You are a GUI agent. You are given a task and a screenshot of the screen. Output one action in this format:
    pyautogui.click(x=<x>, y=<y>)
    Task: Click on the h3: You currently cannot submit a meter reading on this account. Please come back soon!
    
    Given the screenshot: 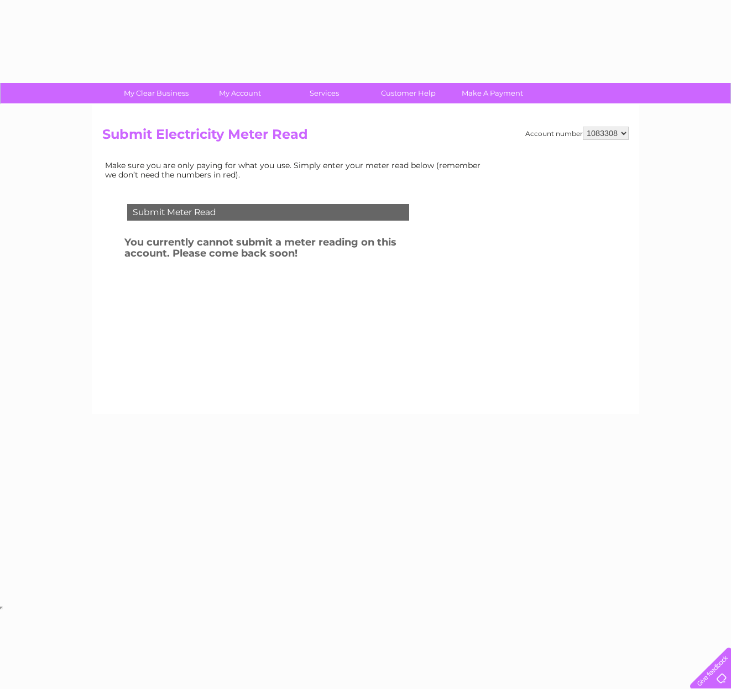 What is the action you would take?
    pyautogui.click(x=281, y=249)
    